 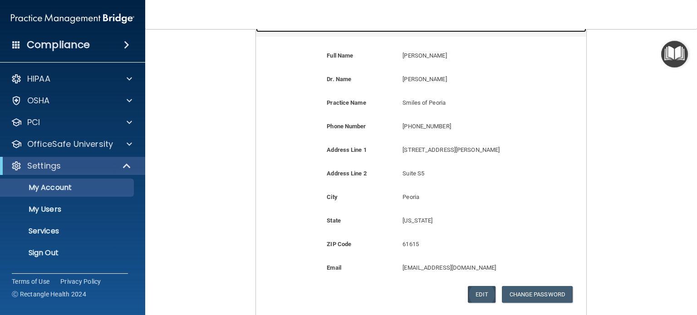 I want to click on b: Address Line 1, so click(x=346, y=150).